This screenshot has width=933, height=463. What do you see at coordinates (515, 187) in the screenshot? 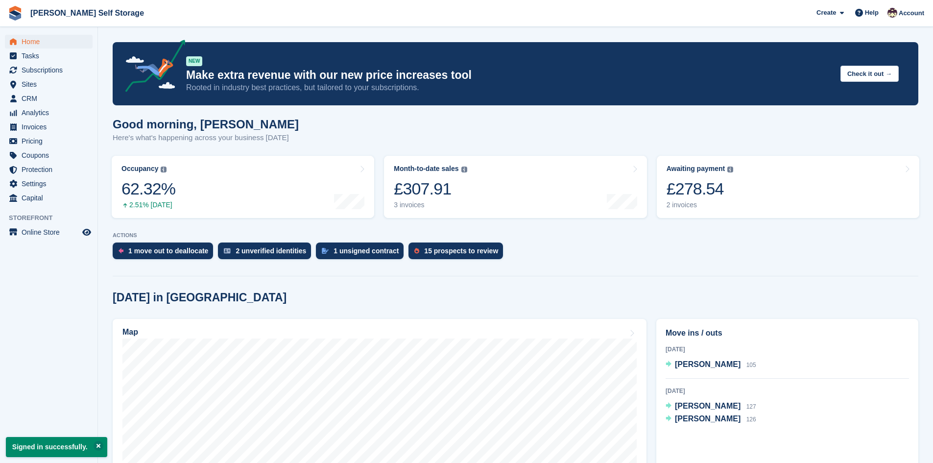
I see `a: Month-to-date sales £307.91 3 invoices` at bounding box center [515, 187].